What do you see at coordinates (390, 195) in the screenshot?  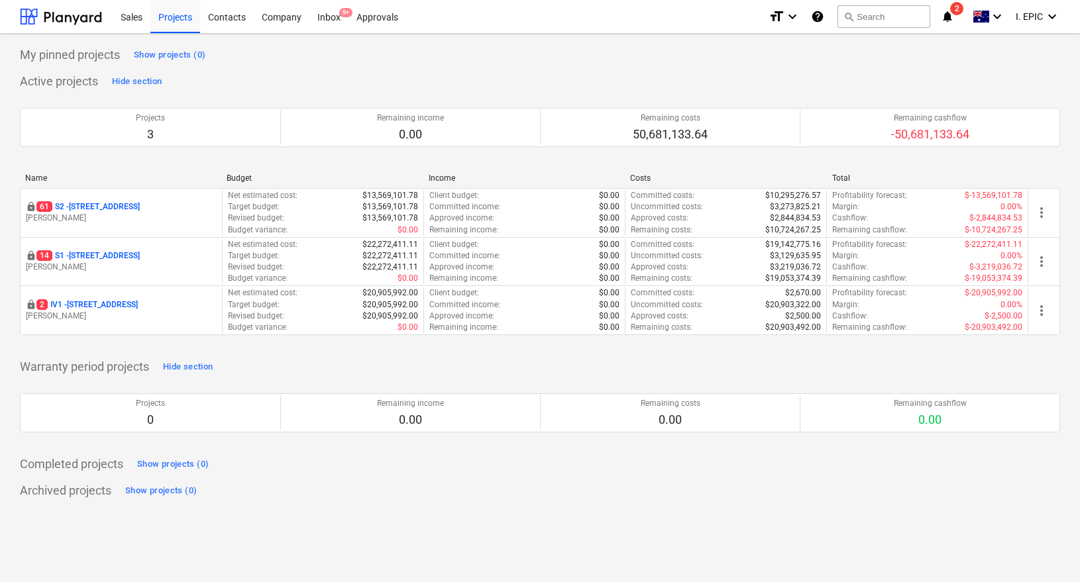 I see `p: $13,569,101.78` at bounding box center [390, 195].